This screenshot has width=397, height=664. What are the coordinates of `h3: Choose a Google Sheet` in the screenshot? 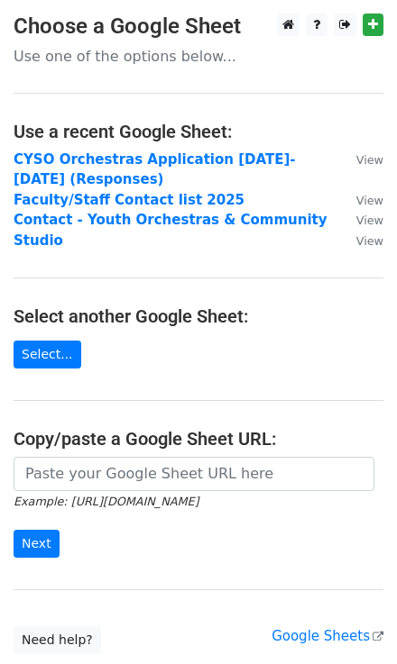 It's located at (198, 26).